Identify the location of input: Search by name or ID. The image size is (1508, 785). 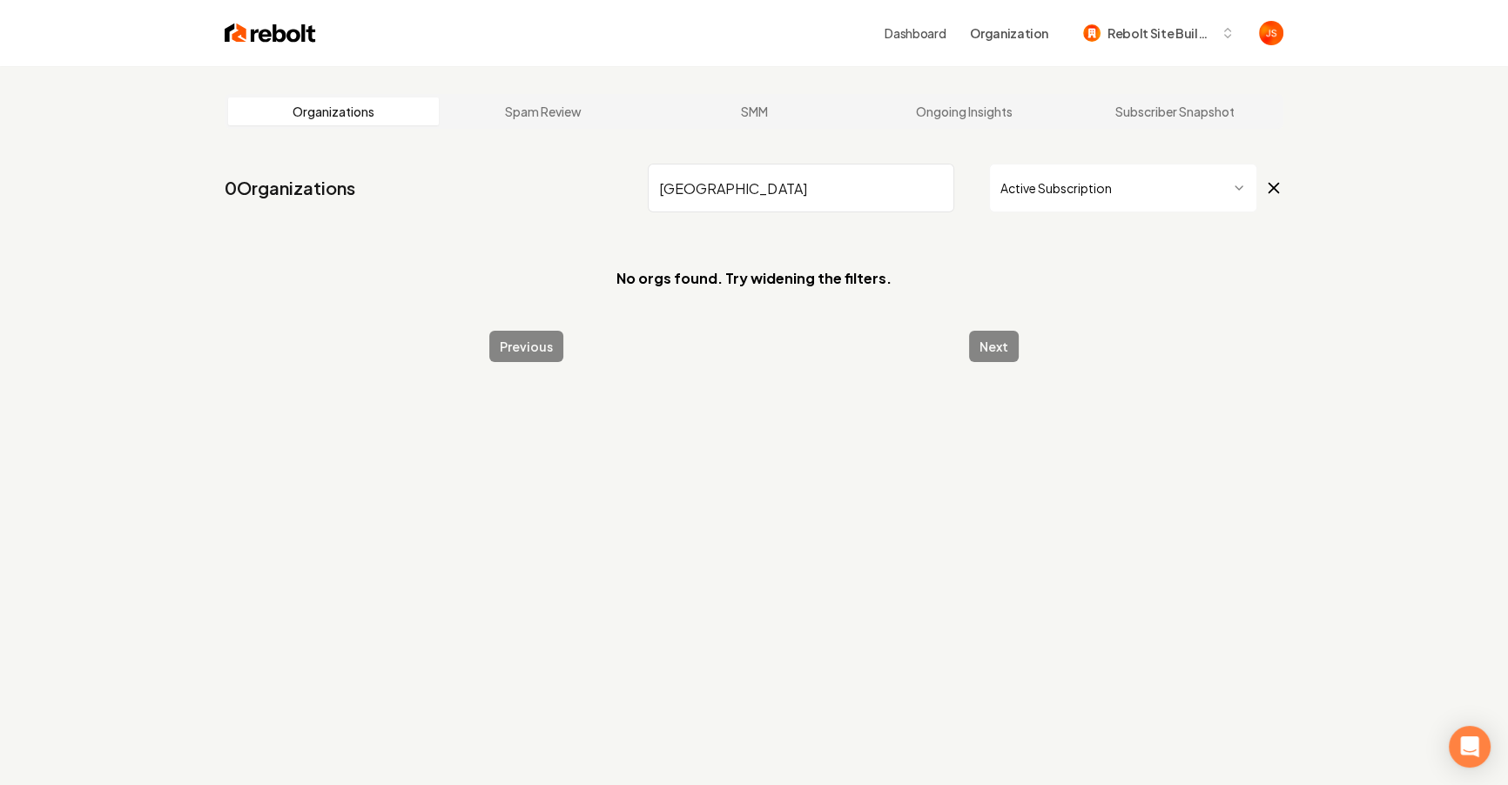
(801, 188).